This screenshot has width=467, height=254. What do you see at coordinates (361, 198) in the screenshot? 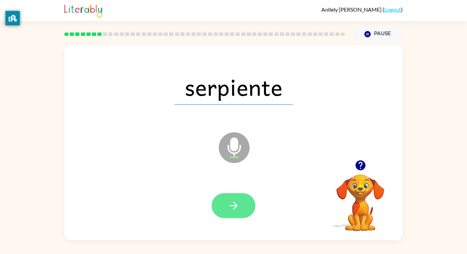
I see `video: Your browser must support playing .mp4 files to use Literably. Please try using another browser.` at bounding box center [361, 198].